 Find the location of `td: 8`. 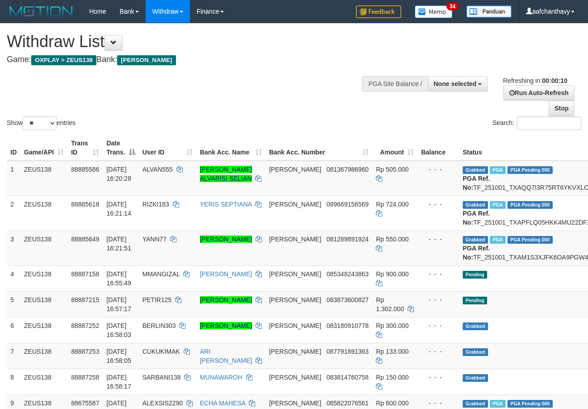

td: 8 is located at coordinates (14, 381).